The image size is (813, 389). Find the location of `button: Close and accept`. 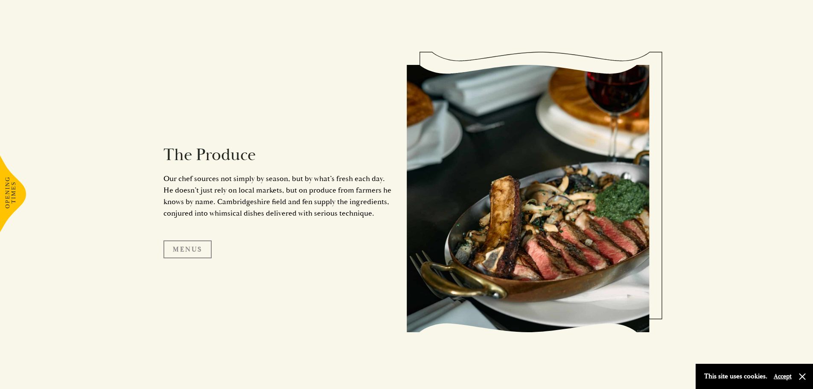

button: Close and accept is located at coordinates (802, 376).